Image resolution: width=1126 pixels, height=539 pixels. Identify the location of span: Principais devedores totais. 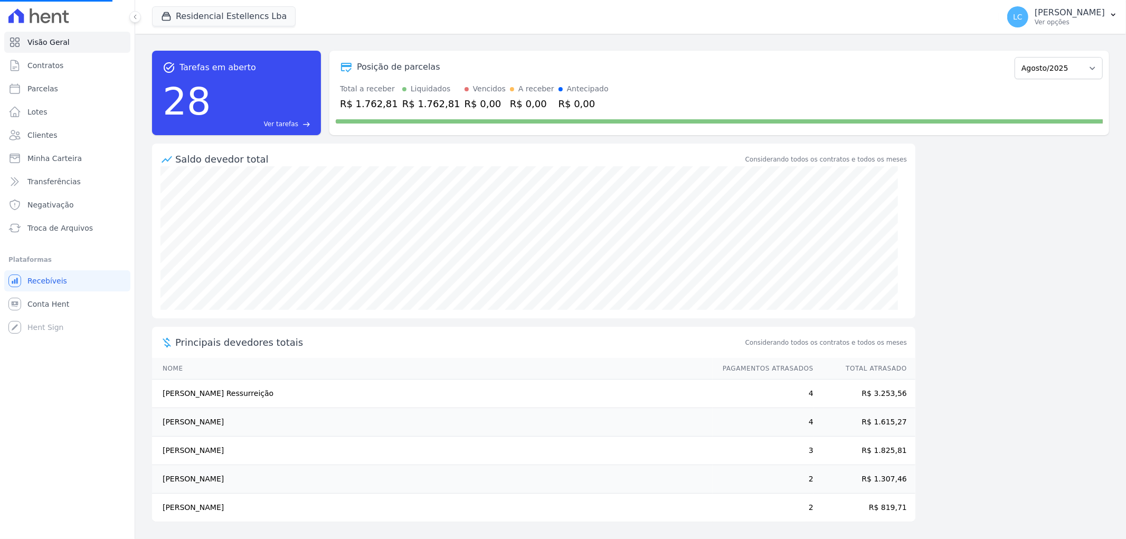
(459, 342).